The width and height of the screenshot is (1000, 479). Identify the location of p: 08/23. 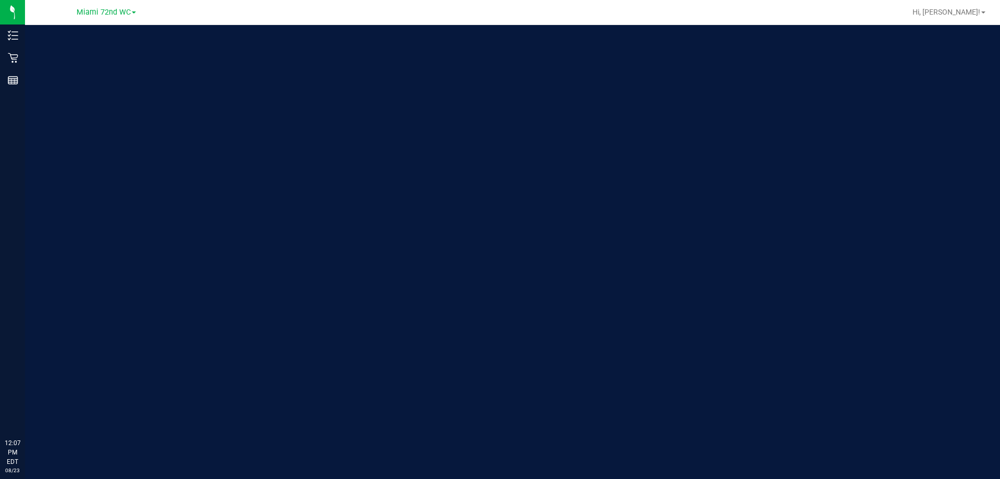
(13, 470).